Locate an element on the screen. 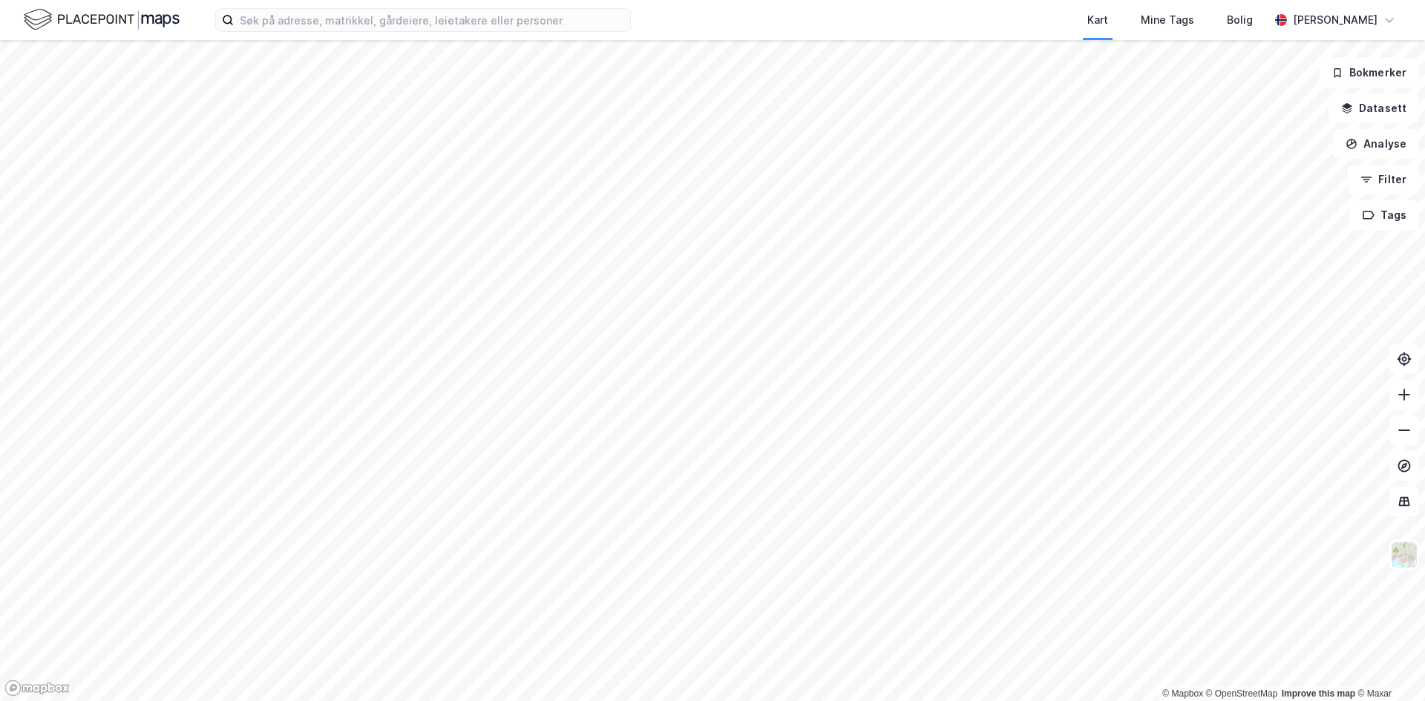 This screenshot has width=1425, height=701. button: Tags is located at coordinates (1384, 215).